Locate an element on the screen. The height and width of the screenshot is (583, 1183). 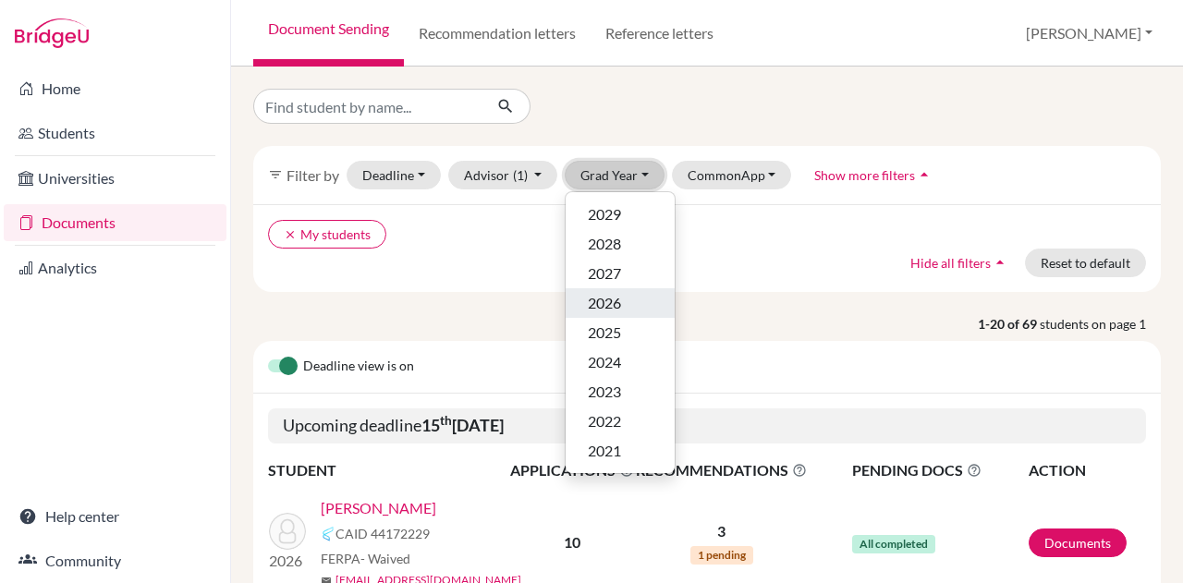
div: Grad Year is located at coordinates (620, 333).